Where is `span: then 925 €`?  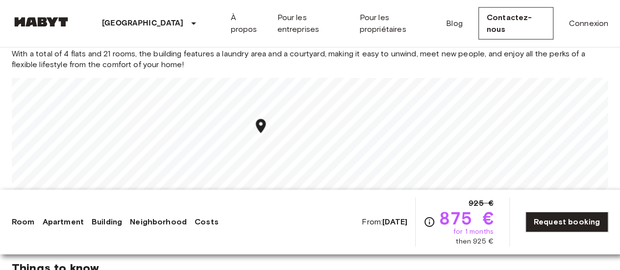 span: then 925 € is located at coordinates (475, 242).